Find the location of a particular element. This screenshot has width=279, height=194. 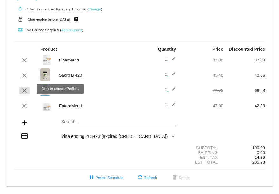

small: No Coupons applied is located at coordinates (36, 30).